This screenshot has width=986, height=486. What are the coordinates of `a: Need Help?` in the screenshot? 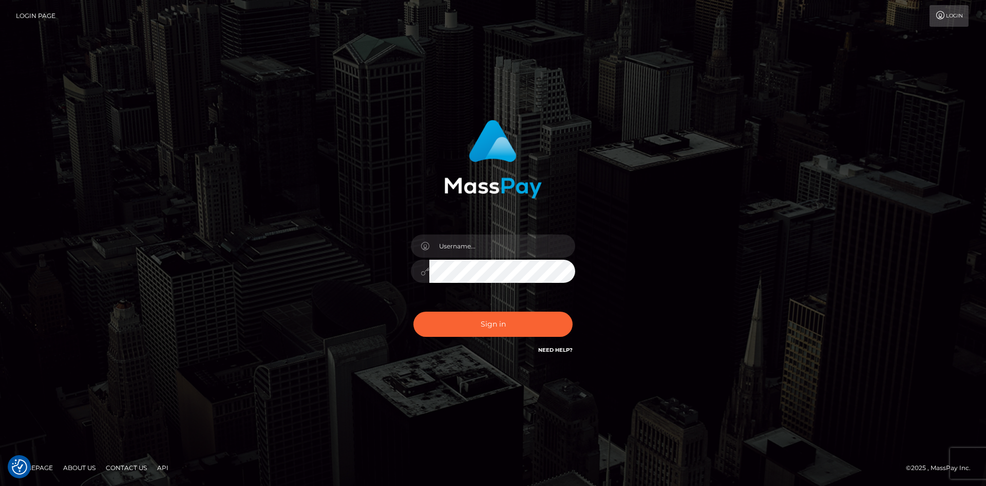 It's located at (555, 349).